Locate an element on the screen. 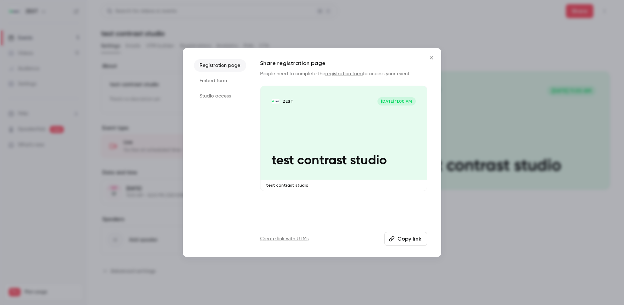 This screenshot has width=624, height=305. p: ZEST is located at coordinates (288, 101).